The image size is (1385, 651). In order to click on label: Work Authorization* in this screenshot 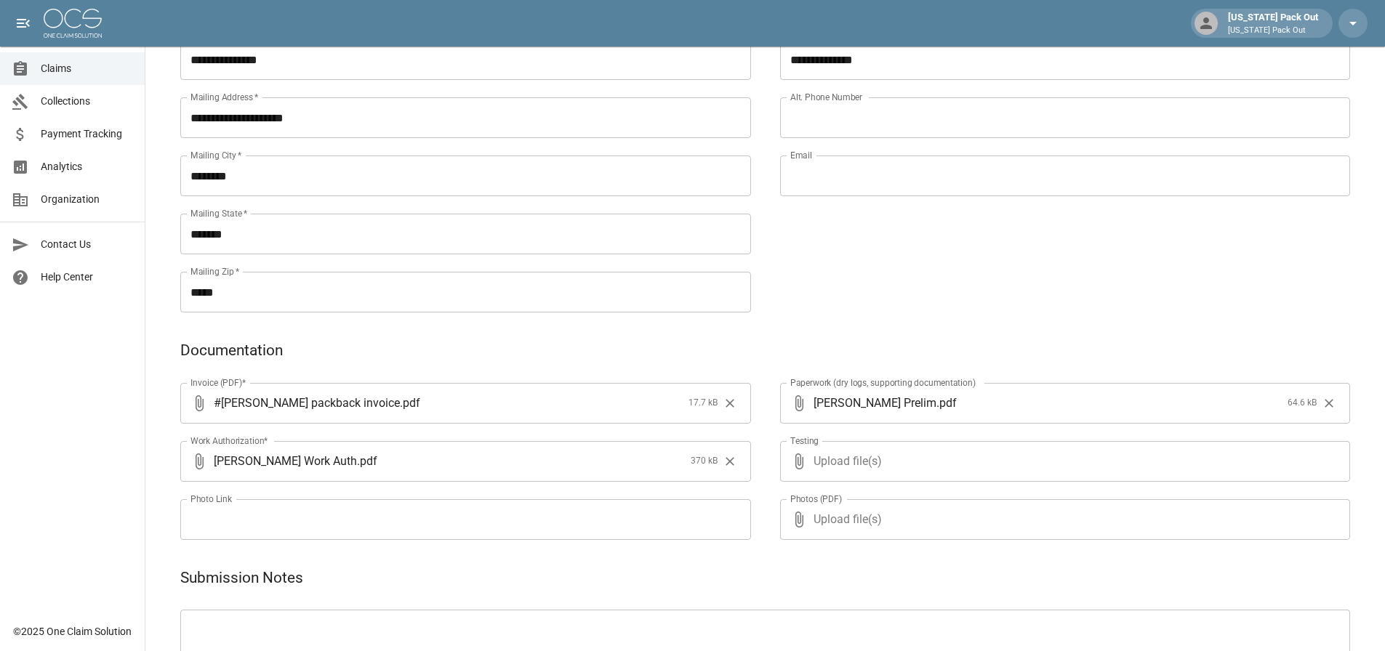, I will do `click(229, 441)`.